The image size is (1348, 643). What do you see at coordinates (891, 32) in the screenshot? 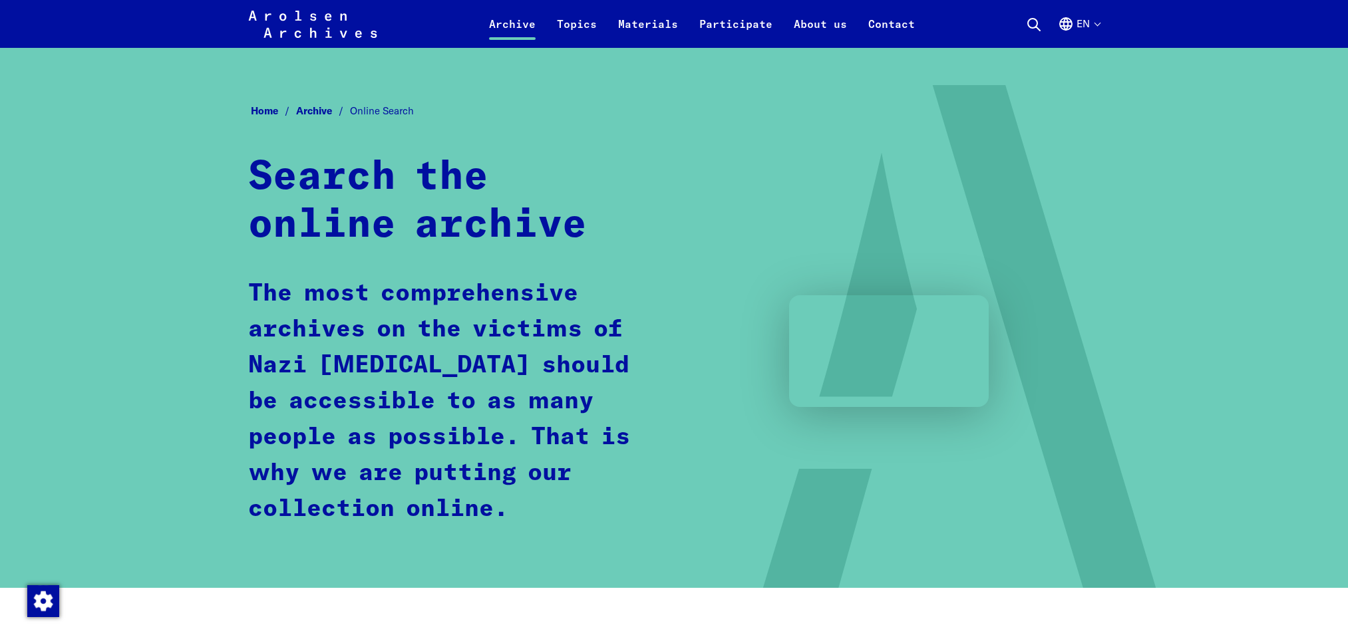
I see `a: Contact` at bounding box center [891, 32].